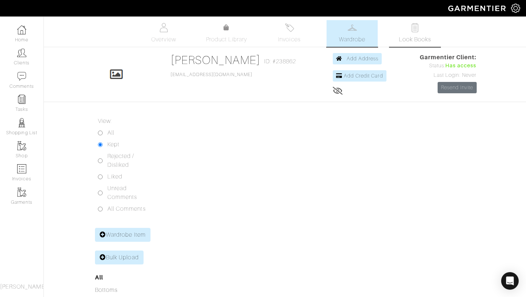  Describe the element at coordinates (352, 27) in the screenshot. I see `img: wardrobe-487a4870c1b7c33e795ec22d11cfc2ed9d08956e64fb3008fe2437562e282088.svg` at that location.